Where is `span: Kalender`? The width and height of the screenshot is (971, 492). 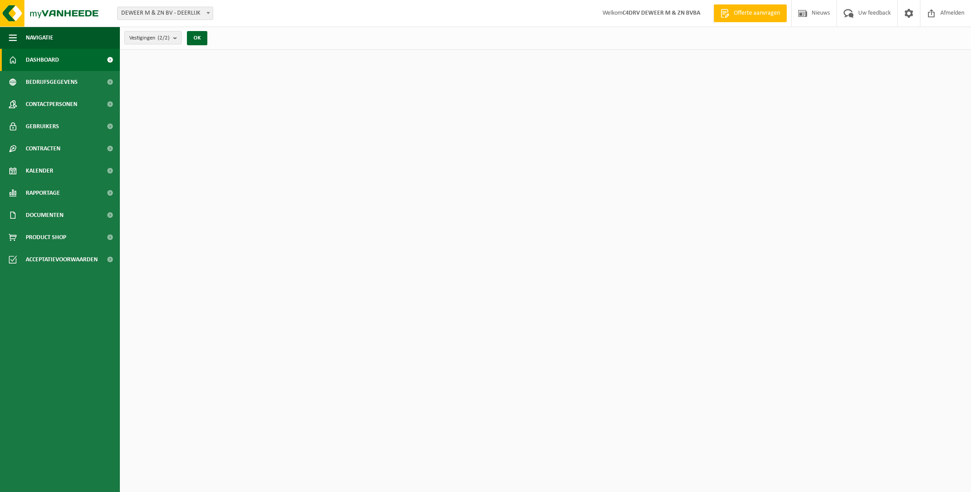
span: Kalender is located at coordinates (40, 171).